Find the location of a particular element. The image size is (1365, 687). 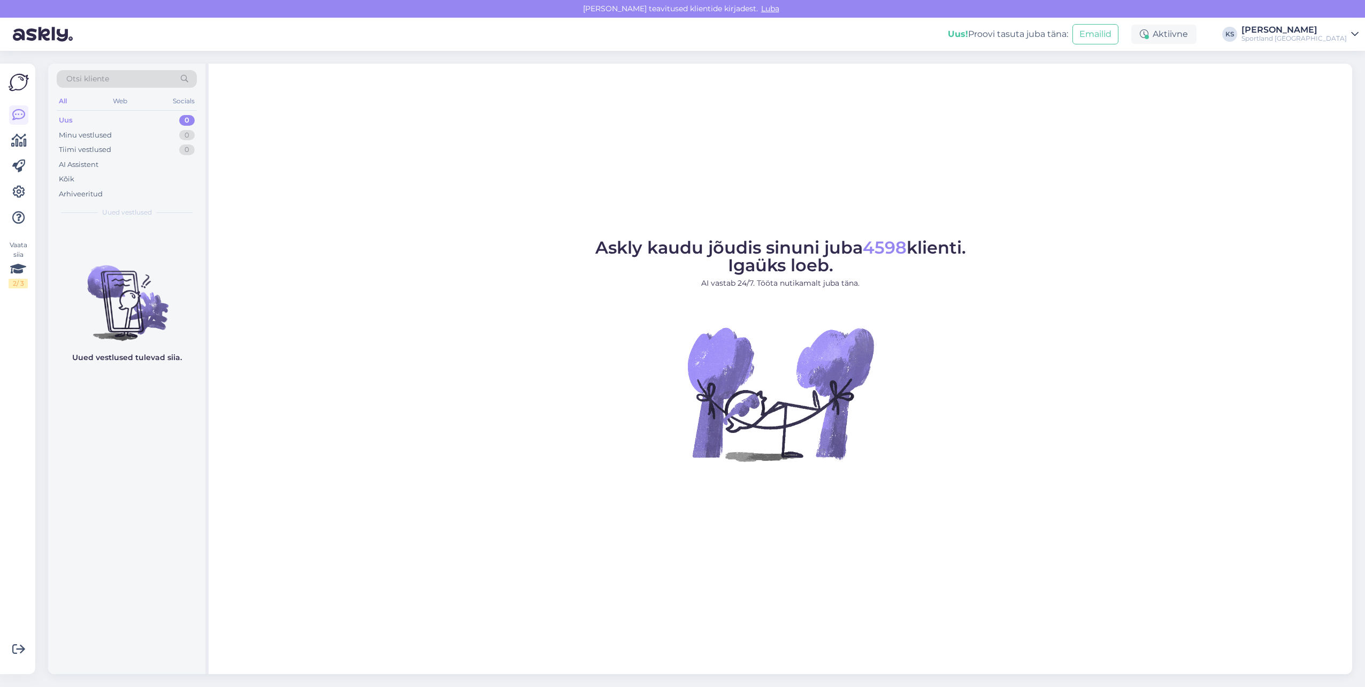

img: No chats is located at coordinates (127, 294).